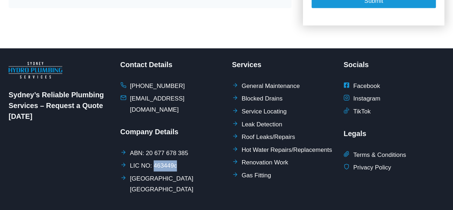 The width and height of the screenshot is (453, 210). I want to click on span: Instagram, so click(367, 99).